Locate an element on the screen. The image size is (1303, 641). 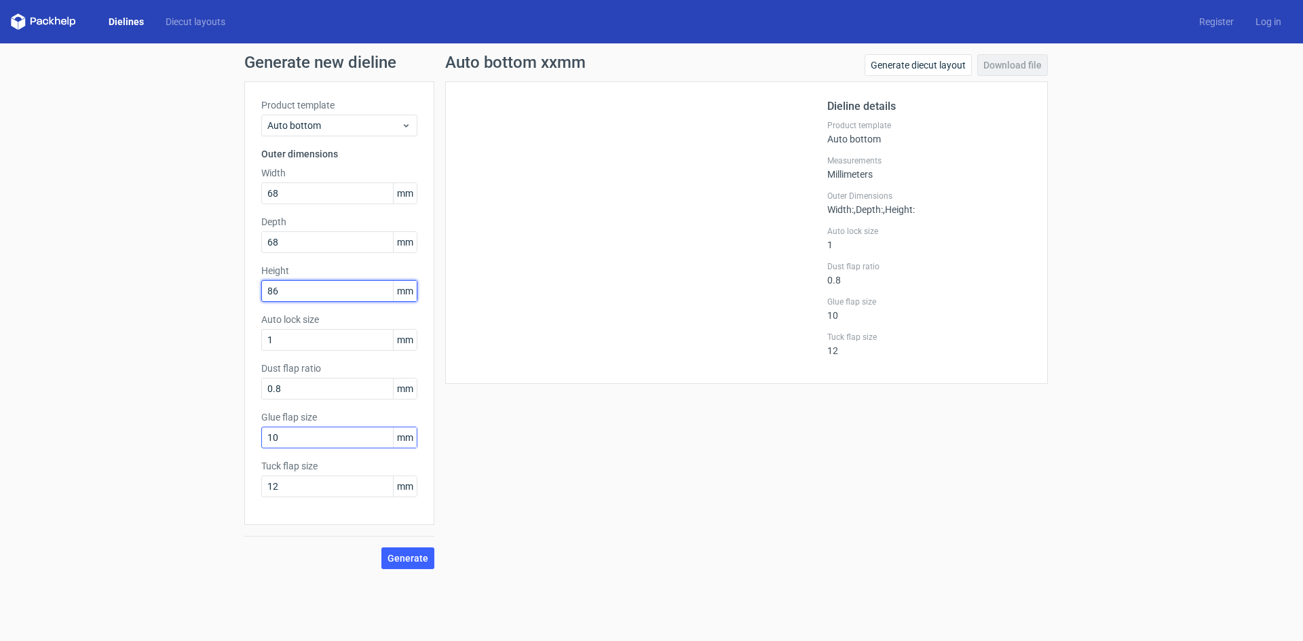
span: Width : is located at coordinates (840, 210).